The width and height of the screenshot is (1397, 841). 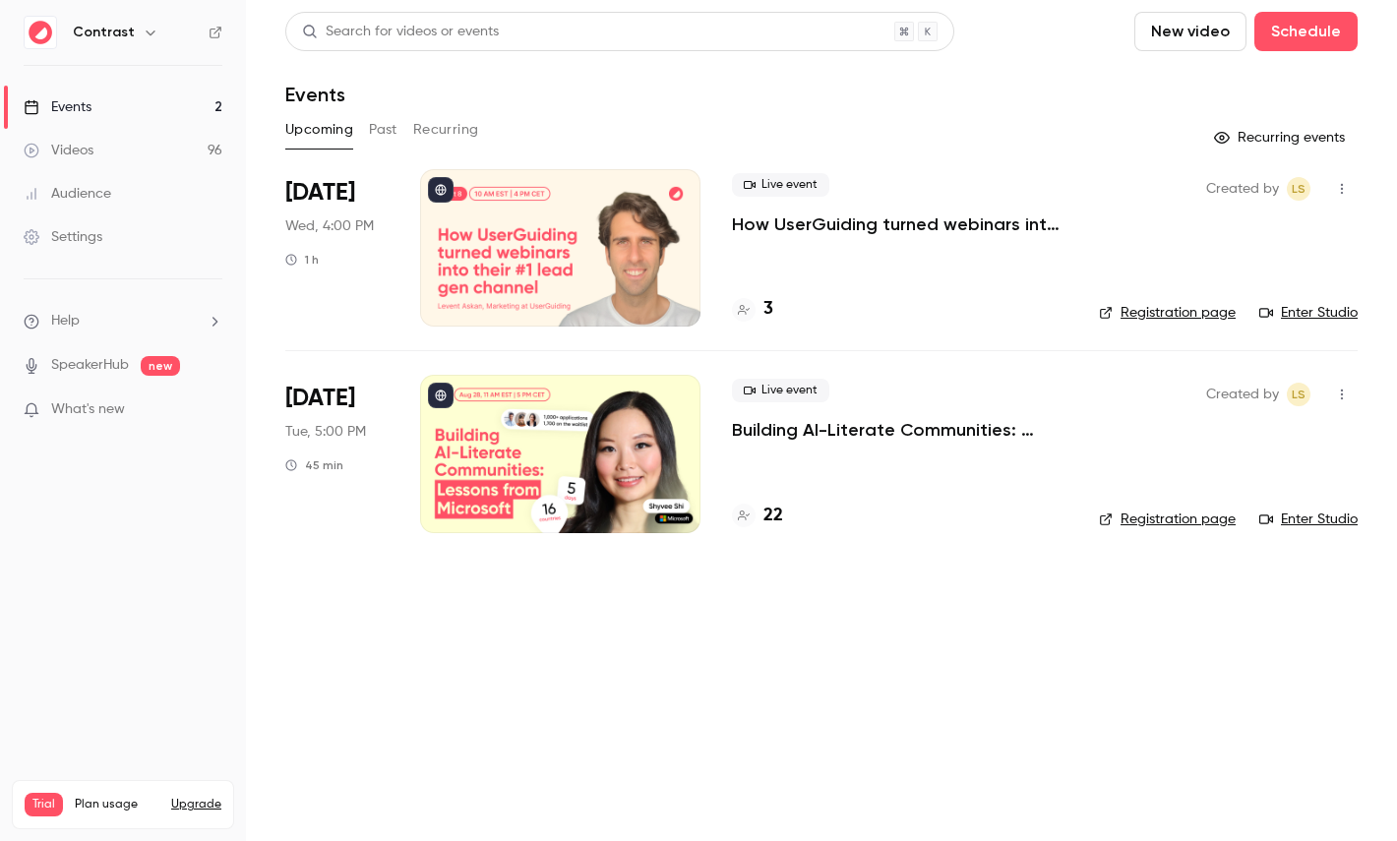 I want to click on div: Dec 9 Tue, 11:00 AM (America/New York), so click(x=336, y=453).